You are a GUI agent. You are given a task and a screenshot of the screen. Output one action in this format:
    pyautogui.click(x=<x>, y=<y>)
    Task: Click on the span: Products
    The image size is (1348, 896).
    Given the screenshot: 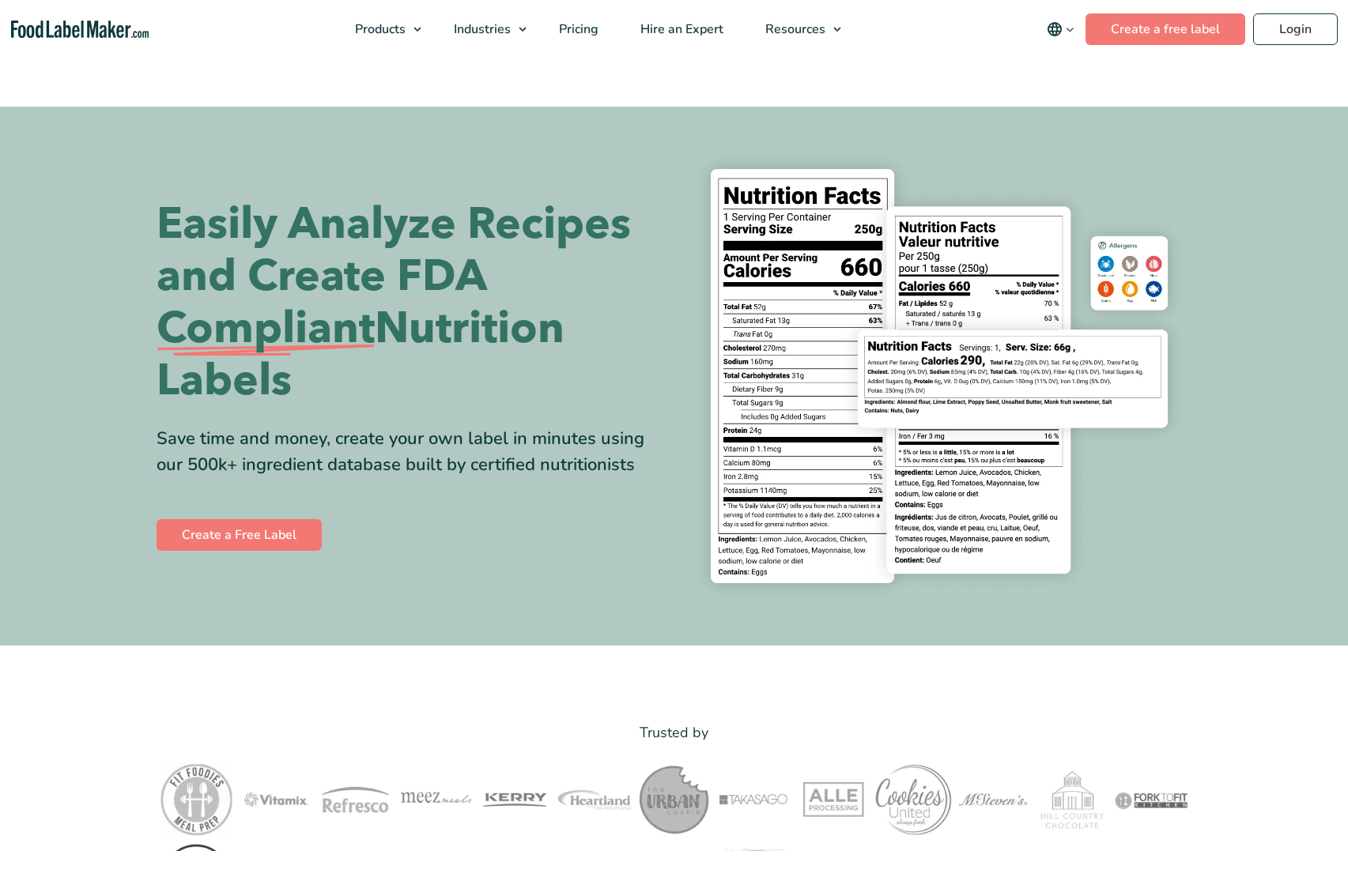 What is the action you would take?
    pyautogui.click(x=378, y=29)
    